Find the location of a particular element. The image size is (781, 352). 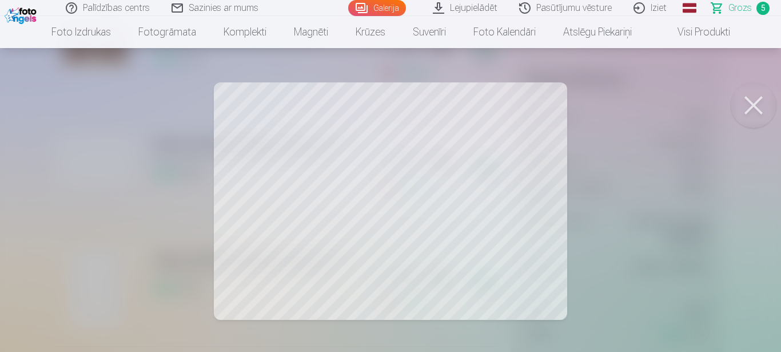

img: /fa1 is located at coordinates (22, 14).